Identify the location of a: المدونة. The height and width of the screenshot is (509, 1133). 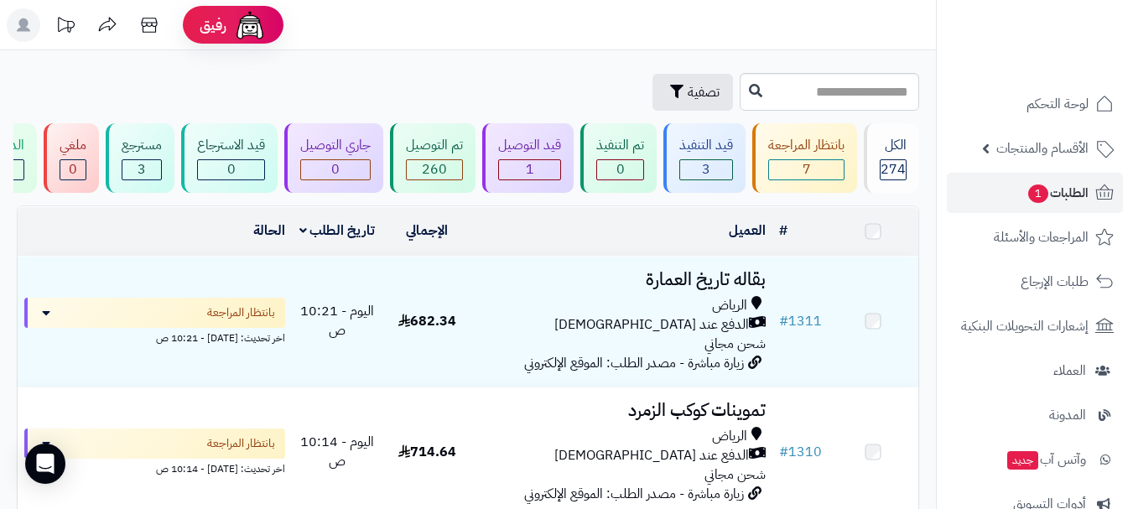
(1035, 415).